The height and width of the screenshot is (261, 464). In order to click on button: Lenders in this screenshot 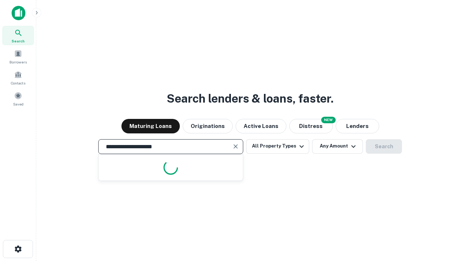, I will do `click(357, 126)`.